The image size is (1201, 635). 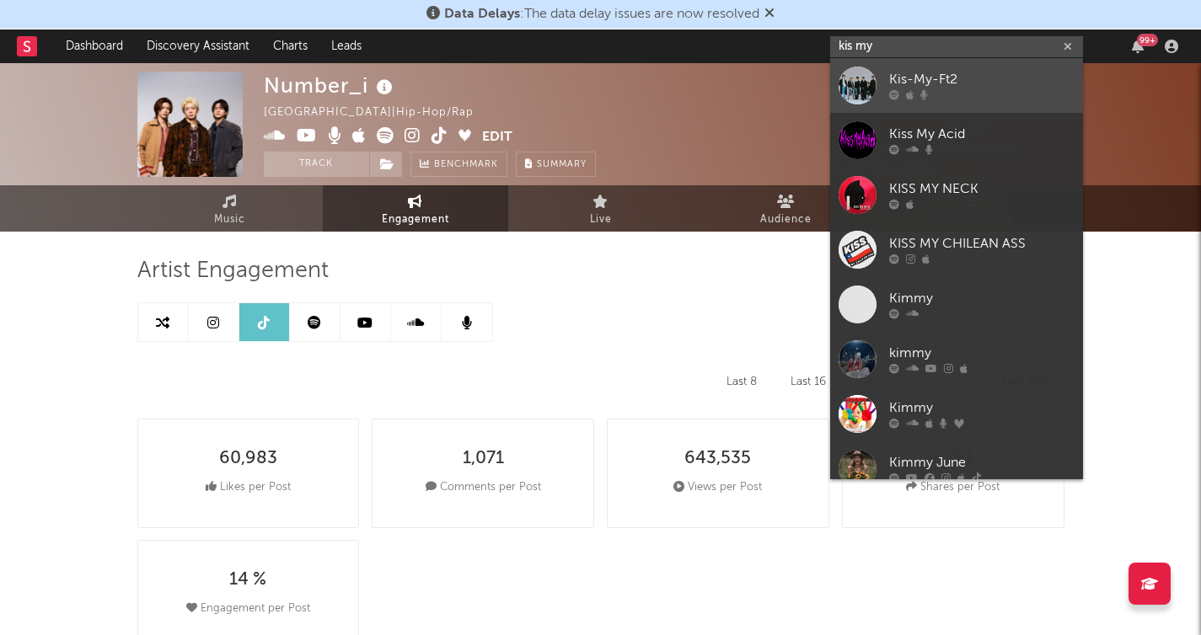 I want to click on div: 60,983, so click(x=248, y=459).